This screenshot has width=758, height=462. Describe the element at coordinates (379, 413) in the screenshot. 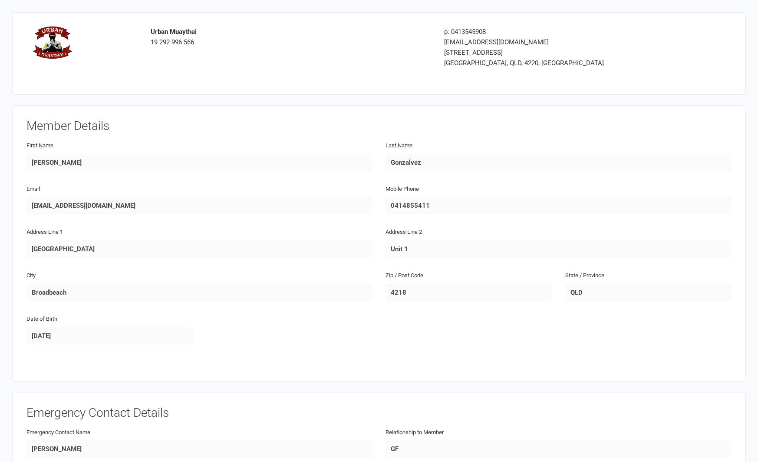

I see `h3: Emergency Contact Details` at that location.